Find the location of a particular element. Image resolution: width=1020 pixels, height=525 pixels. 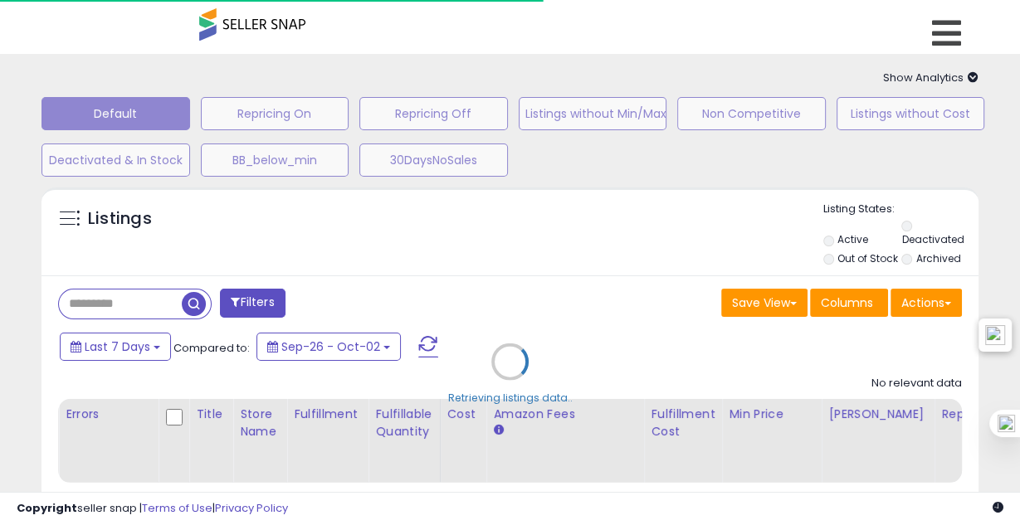

button: Listings without Cost is located at coordinates (911, 114).